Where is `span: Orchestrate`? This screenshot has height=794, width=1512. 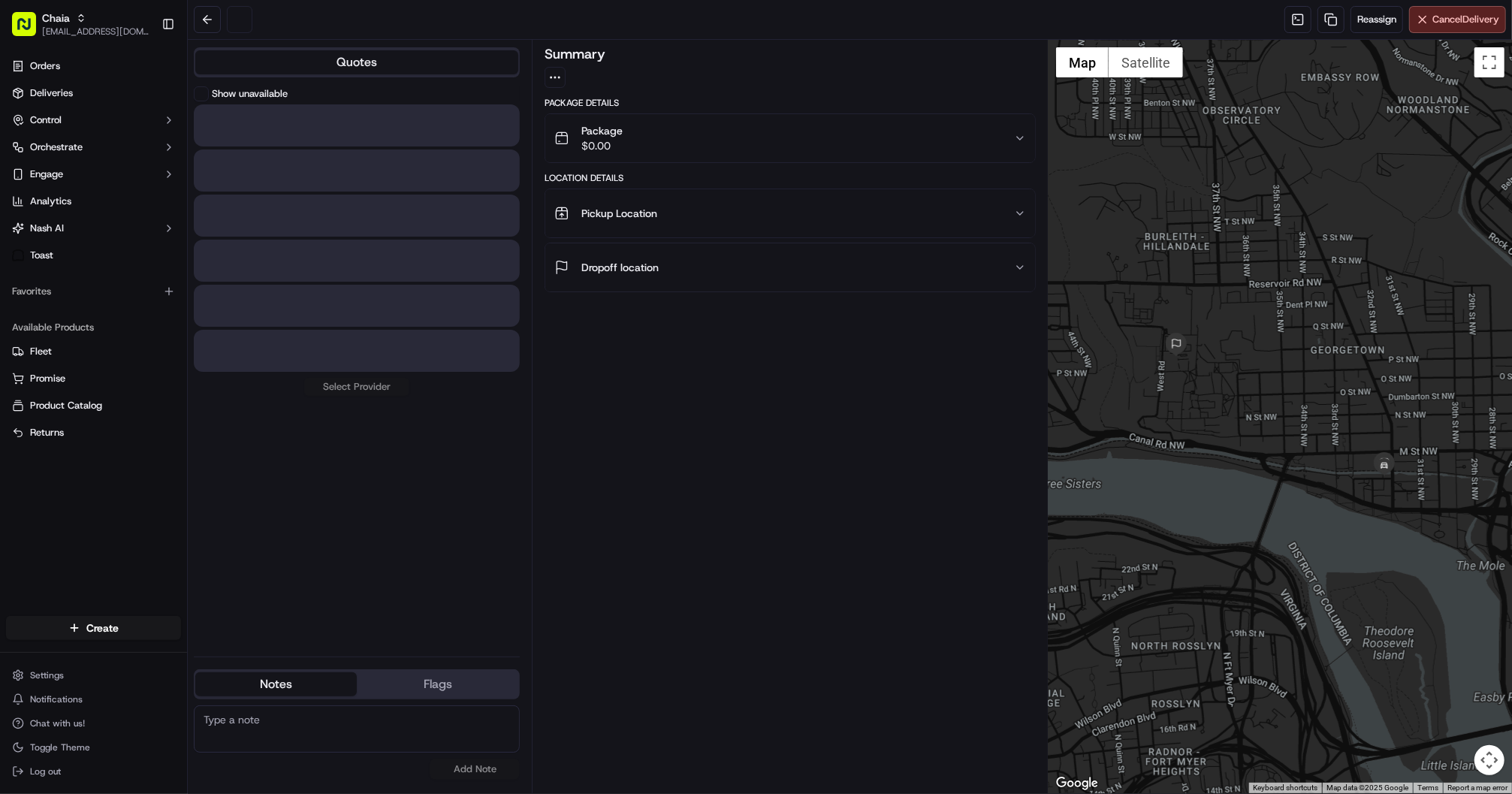 span: Orchestrate is located at coordinates (56, 147).